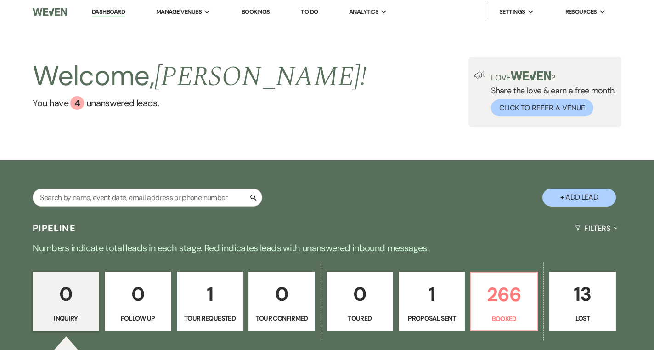 The image size is (654, 350). What do you see at coordinates (512, 12) in the screenshot?
I see `span: Settings` at bounding box center [512, 12].